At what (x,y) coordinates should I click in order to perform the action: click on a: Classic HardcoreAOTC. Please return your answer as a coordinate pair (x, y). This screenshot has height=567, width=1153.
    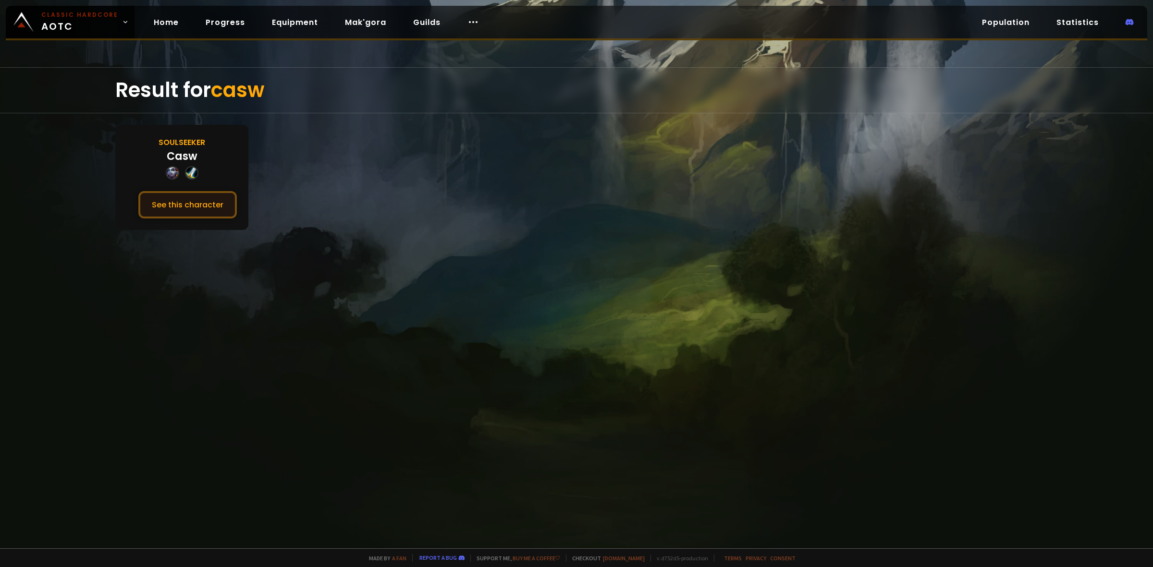
    Looking at the image, I should click on (70, 22).